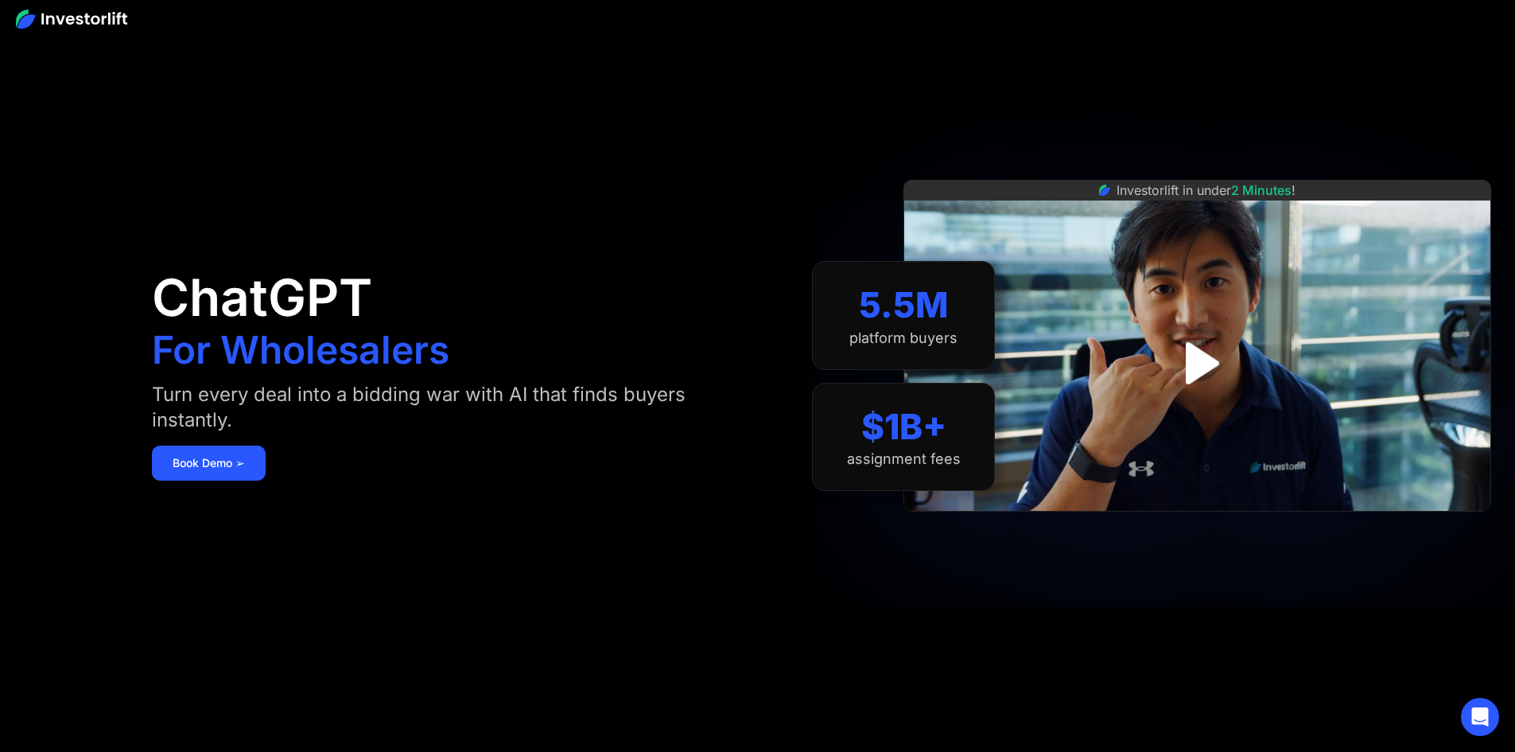 This screenshot has height=752, width=1515. I want to click on a: Book Demo ➢, so click(208, 463).